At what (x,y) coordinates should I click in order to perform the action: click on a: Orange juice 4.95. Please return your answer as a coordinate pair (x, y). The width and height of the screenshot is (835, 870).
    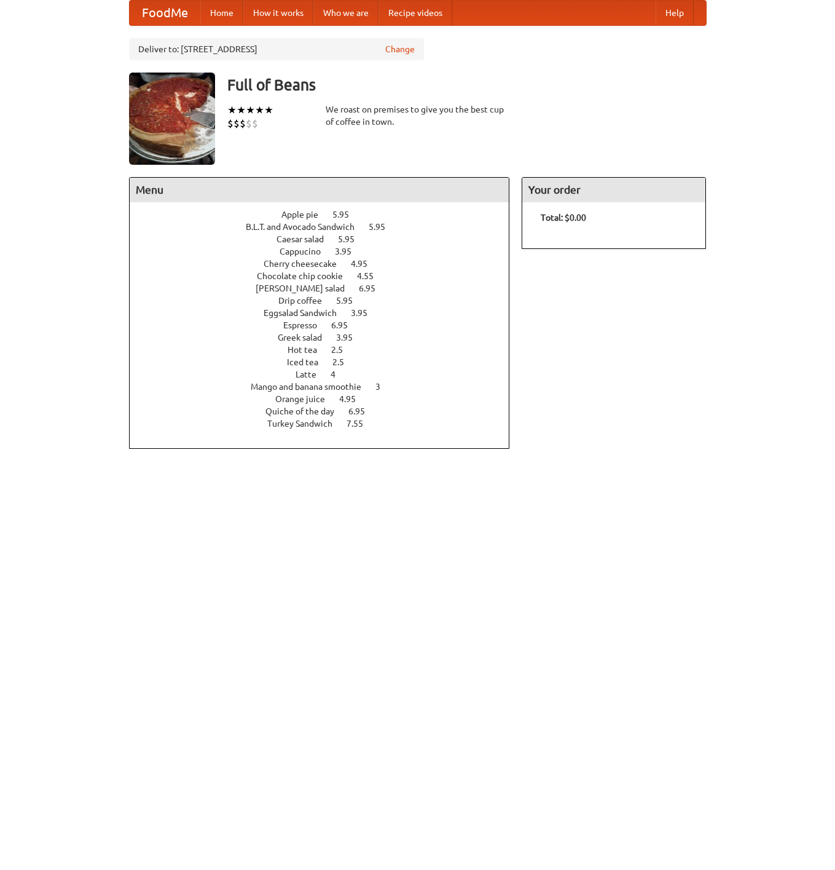
    Looking at the image, I should click on (327, 399).